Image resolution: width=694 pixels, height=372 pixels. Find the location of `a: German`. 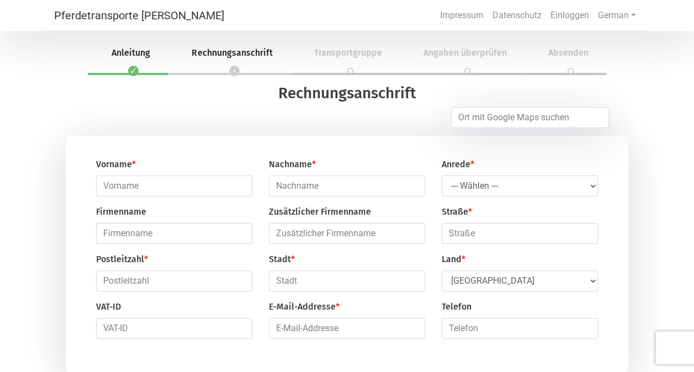

a: German is located at coordinates (617, 15).